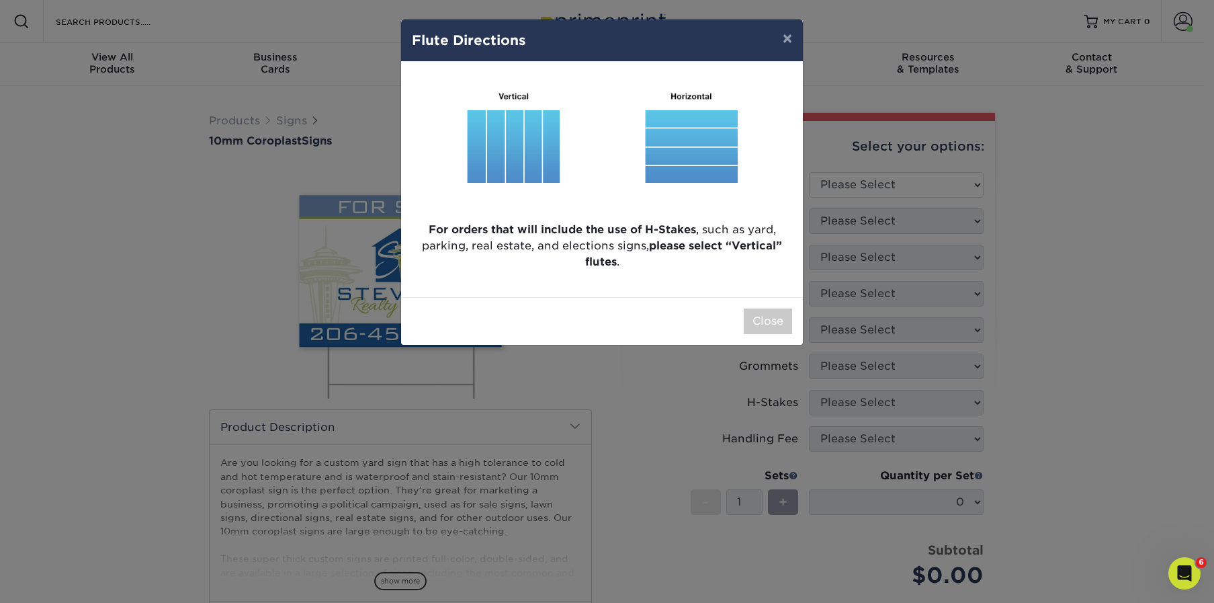 This screenshot has height=603, width=1214. Describe the element at coordinates (768, 321) in the screenshot. I see `button: Close` at that location.